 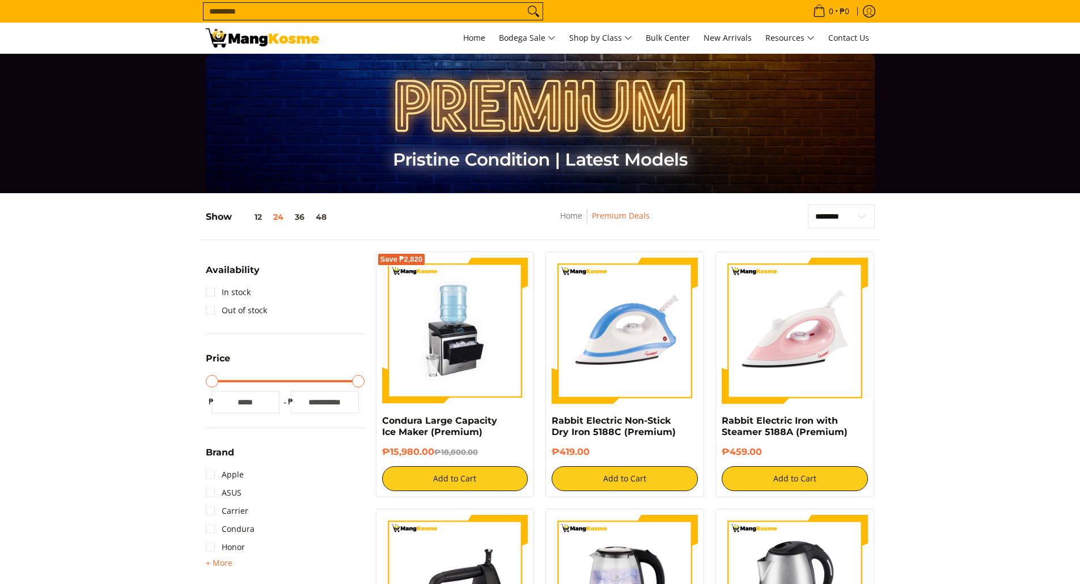 I want to click on a: Premium Deals, so click(x=621, y=215).